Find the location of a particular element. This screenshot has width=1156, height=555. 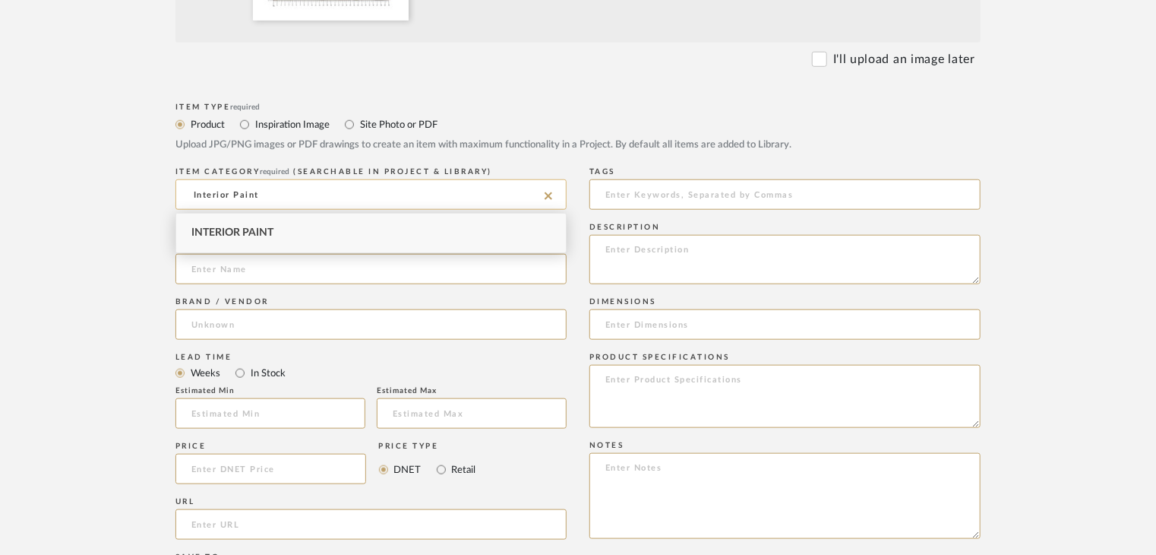

label: Weeks is located at coordinates (204, 373).